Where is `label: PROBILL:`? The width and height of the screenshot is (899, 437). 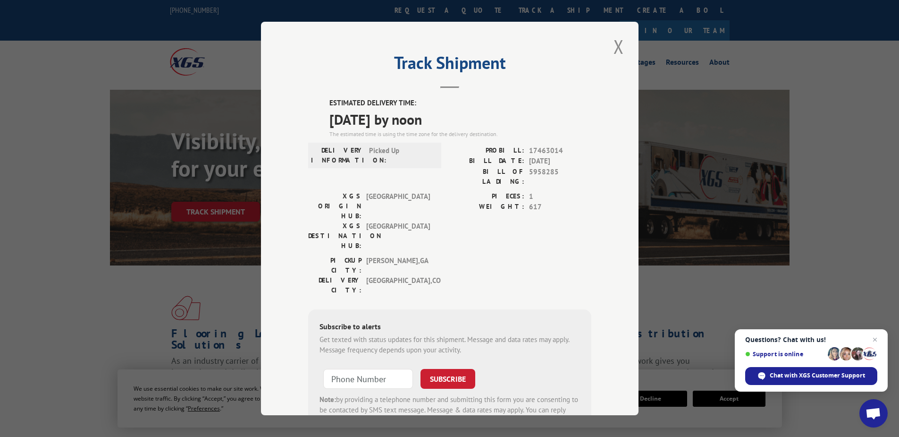
label: PROBILL: is located at coordinates (487, 151).